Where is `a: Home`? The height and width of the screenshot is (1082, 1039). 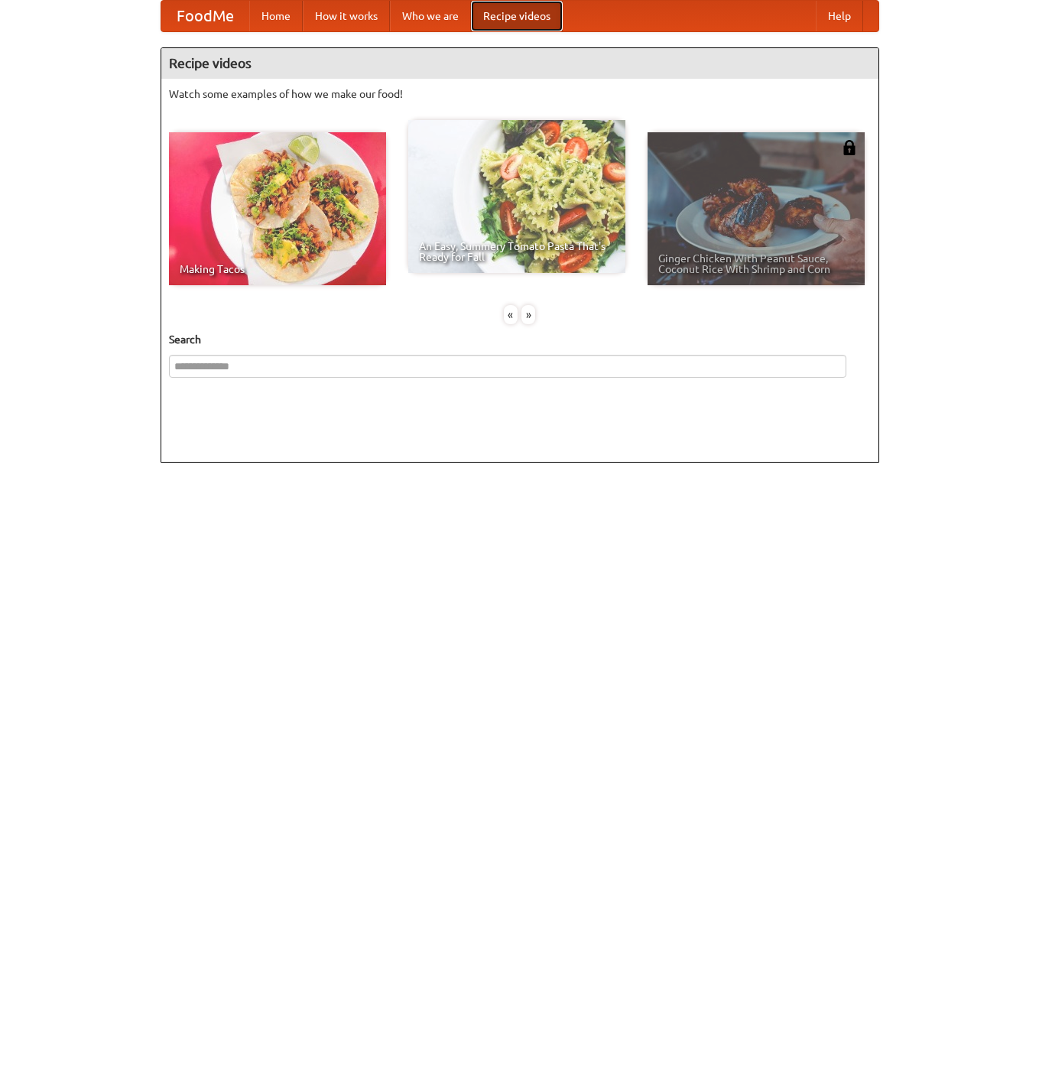
a: Home is located at coordinates (276, 16).